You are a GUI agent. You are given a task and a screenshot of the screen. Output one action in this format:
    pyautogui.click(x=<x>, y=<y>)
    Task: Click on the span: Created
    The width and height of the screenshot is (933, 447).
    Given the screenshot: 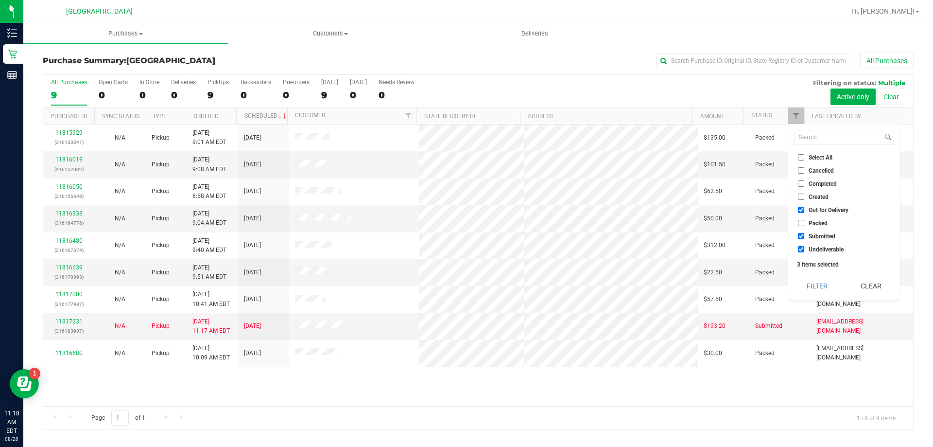 What is the action you would take?
    pyautogui.click(x=819, y=197)
    